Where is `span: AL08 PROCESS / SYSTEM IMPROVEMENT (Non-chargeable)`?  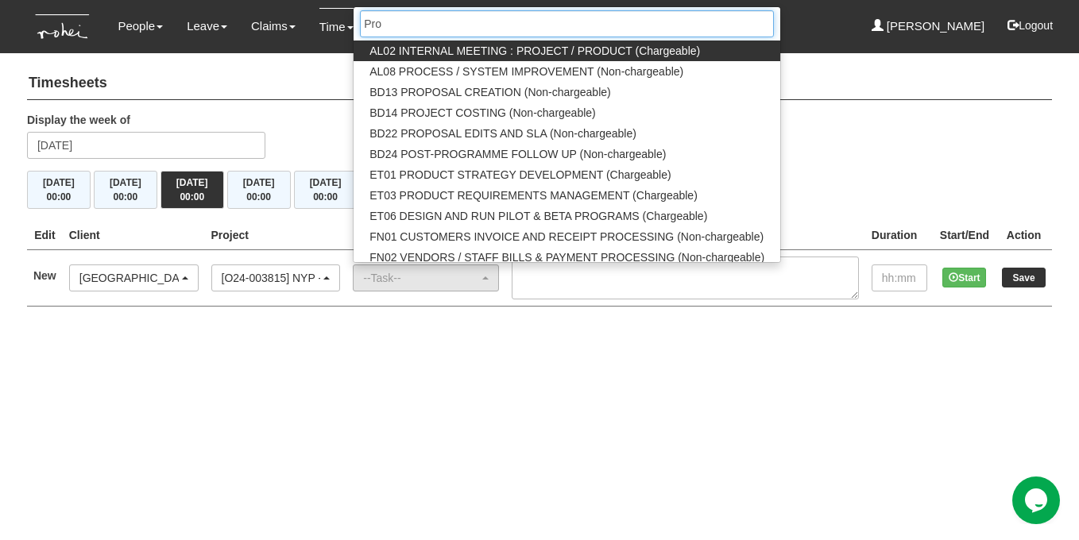
span: AL08 PROCESS / SYSTEM IMPROVEMENT (Non-chargeable) is located at coordinates (526, 72).